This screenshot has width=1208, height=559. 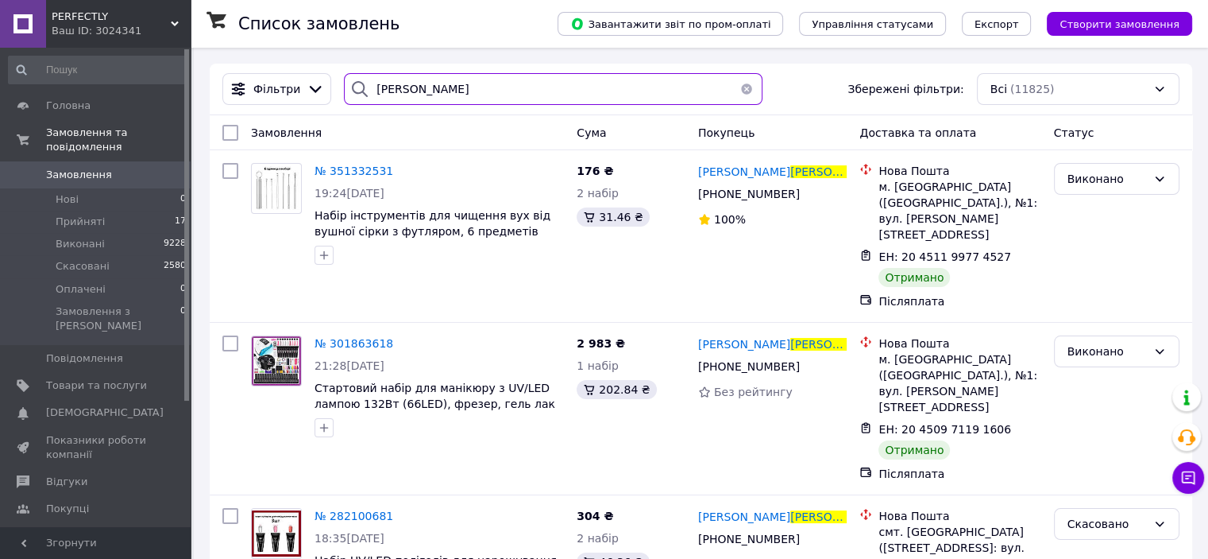 I want to click on span: Експорт, so click(x=997, y=24).